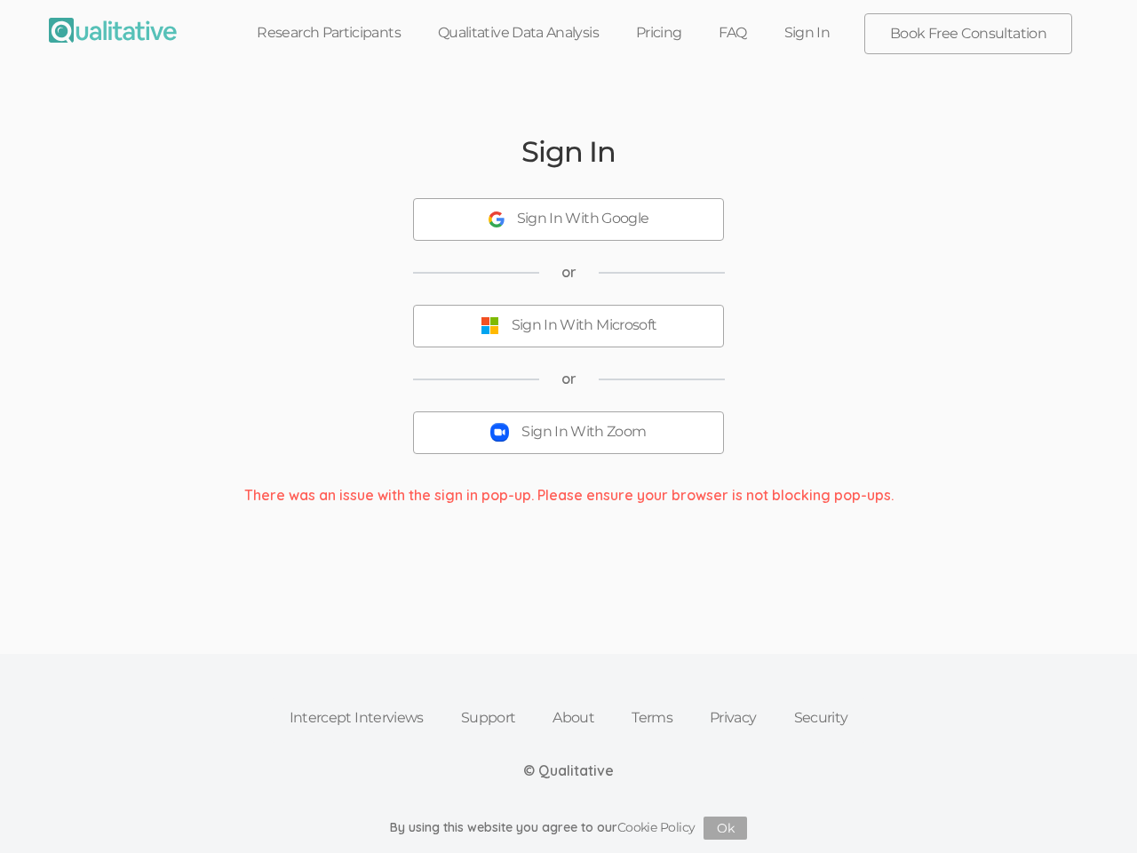 The height and width of the screenshot is (853, 1137). I want to click on a: Security, so click(821, 718).